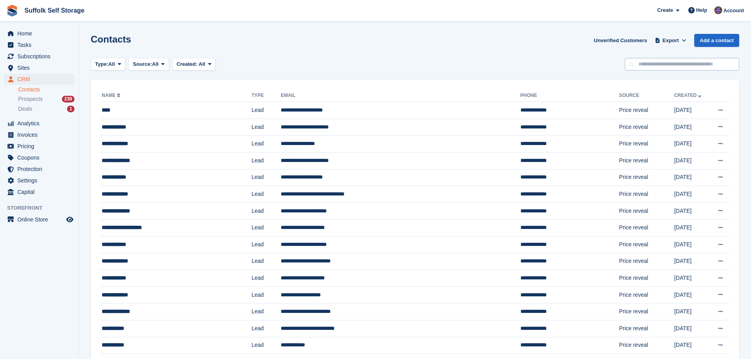 This screenshot has height=359, width=751. Describe the element at coordinates (111, 39) in the screenshot. I see `h1: Contacts` at that location.